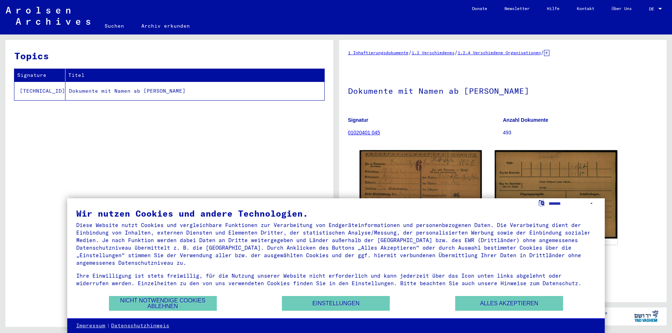  I want to click on a: 1.2 Verschiedenes, so click(433, 53).